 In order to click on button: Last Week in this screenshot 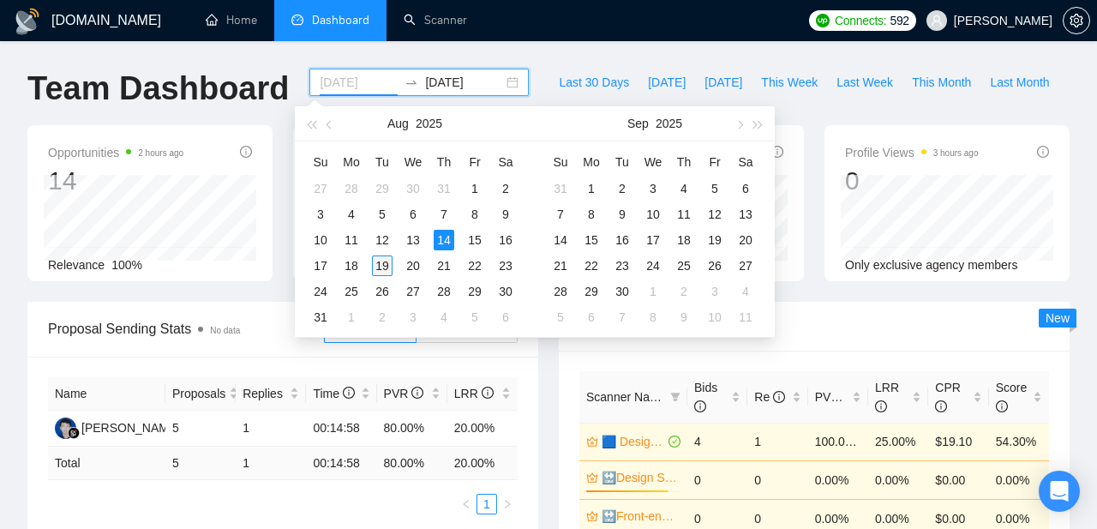, I will do `click(865, 82)`.